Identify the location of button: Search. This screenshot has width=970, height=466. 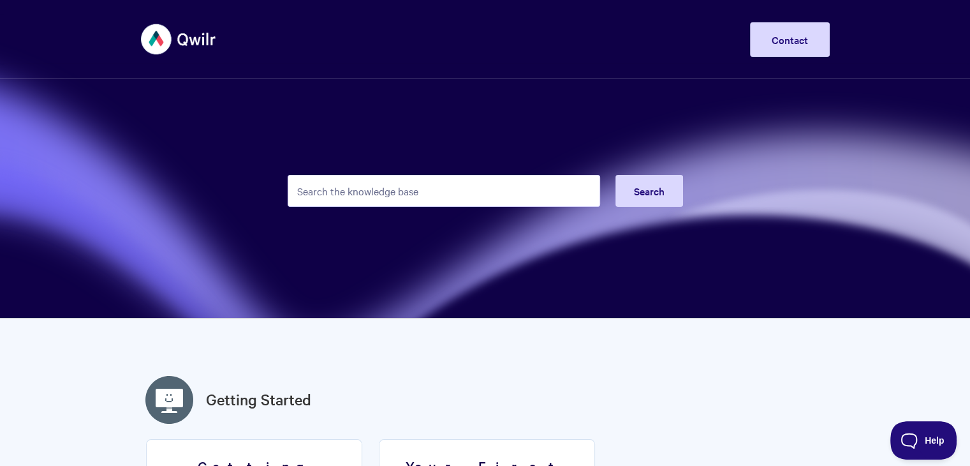
(649, 191).